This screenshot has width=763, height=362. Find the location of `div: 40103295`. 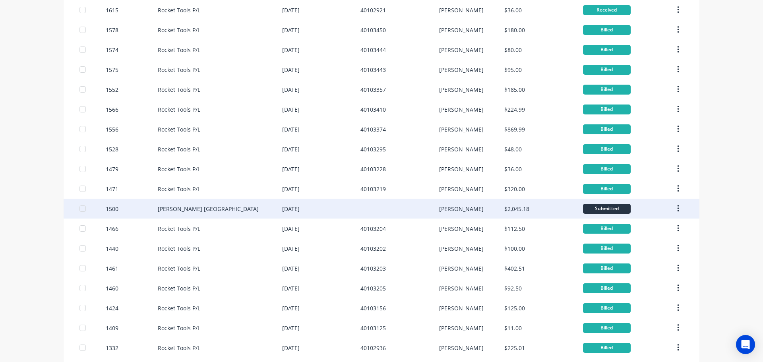

div: 40103295 is located at coordinates (373, 149).